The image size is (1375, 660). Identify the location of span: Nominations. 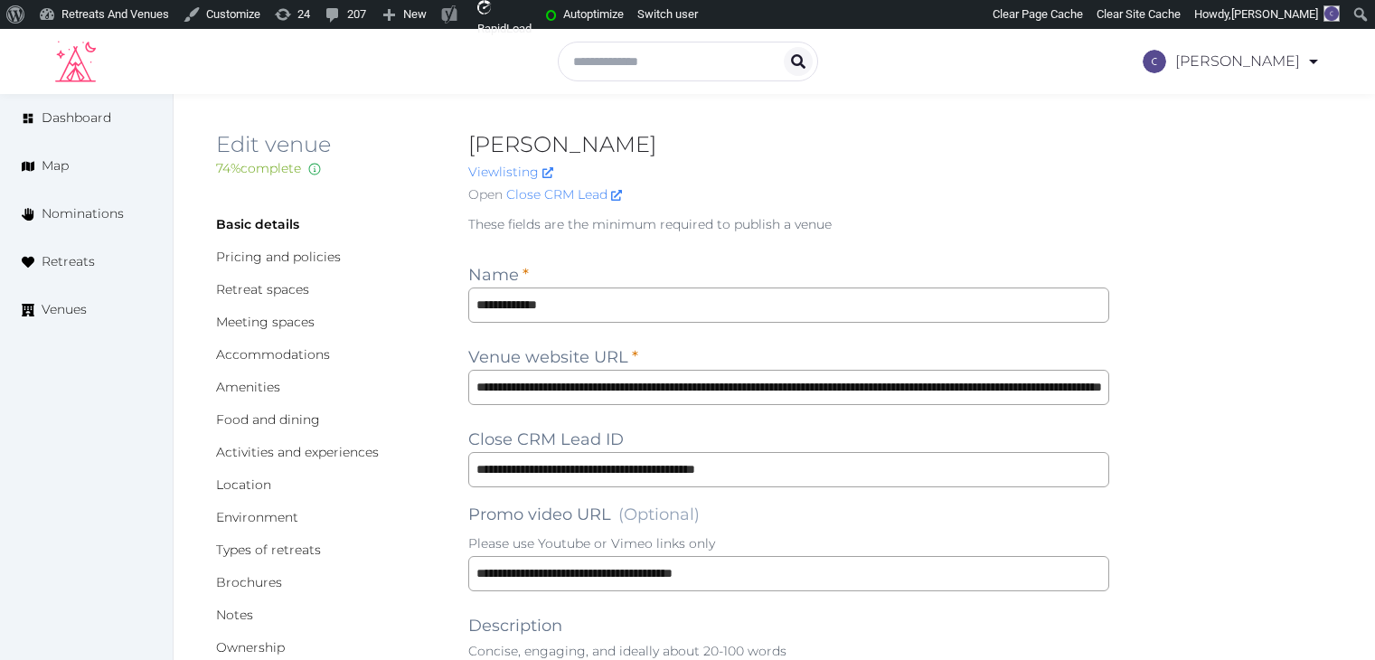
(82, 213).